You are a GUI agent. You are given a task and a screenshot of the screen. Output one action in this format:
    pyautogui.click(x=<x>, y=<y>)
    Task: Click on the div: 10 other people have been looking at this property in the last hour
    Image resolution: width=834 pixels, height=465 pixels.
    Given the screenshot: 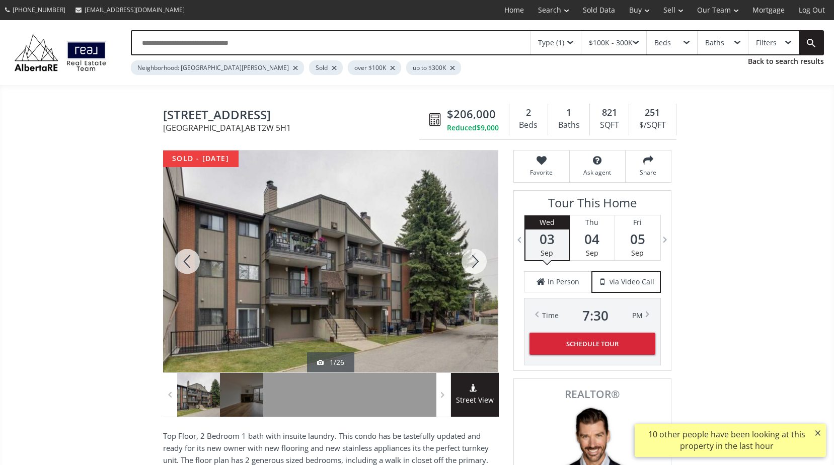 What is the action you would take?
    pyautogui.click(x=727, y=441)
    